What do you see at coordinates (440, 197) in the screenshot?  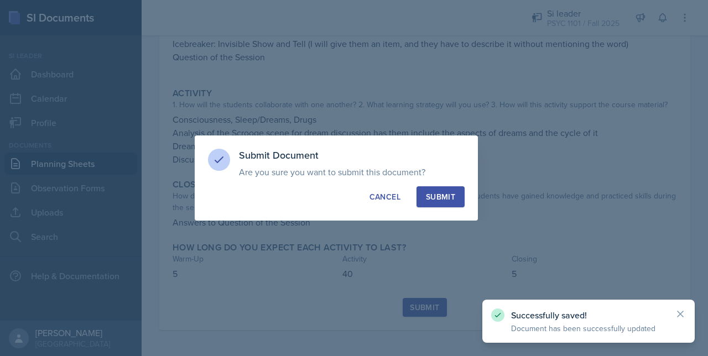 I see `div: Submit` at bounding box center [440, 197].